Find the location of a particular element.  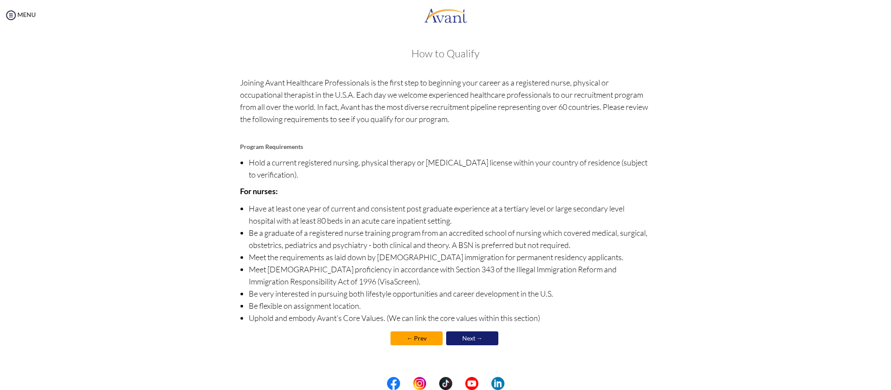

img: icon-menu.png is located at coordinates (11, 15).